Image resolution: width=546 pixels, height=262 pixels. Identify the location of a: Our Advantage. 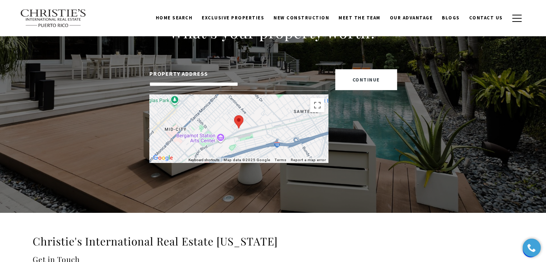
(411, 18).